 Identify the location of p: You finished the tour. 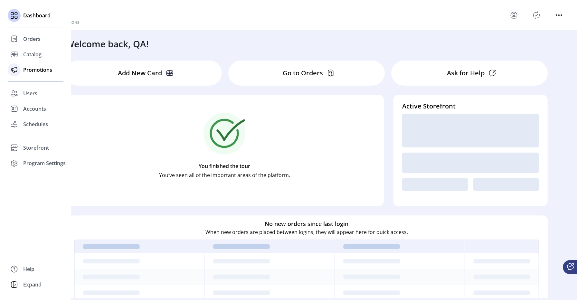
(224, 166).